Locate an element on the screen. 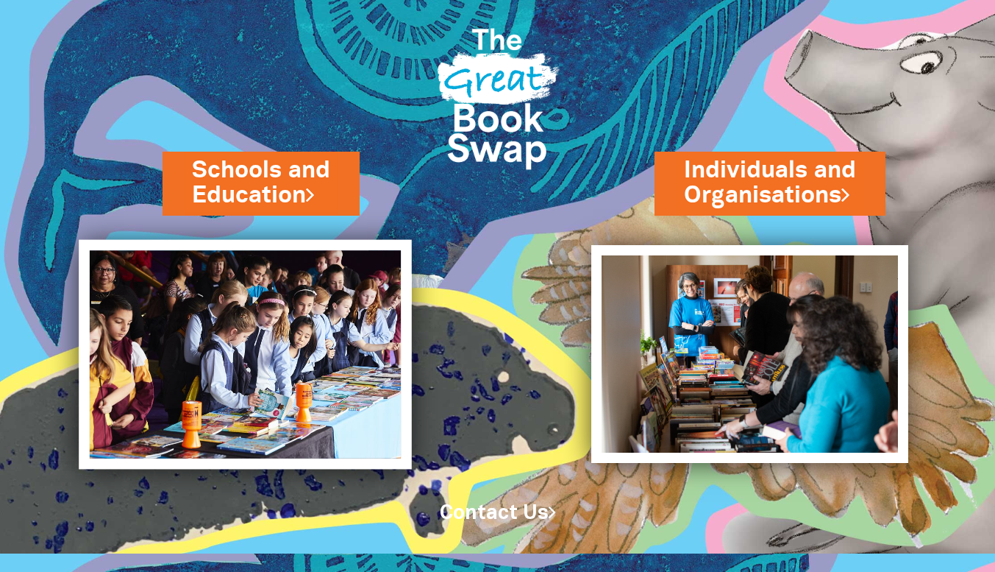  img: Individuals and Organisations is located at coordinates (750, 354).